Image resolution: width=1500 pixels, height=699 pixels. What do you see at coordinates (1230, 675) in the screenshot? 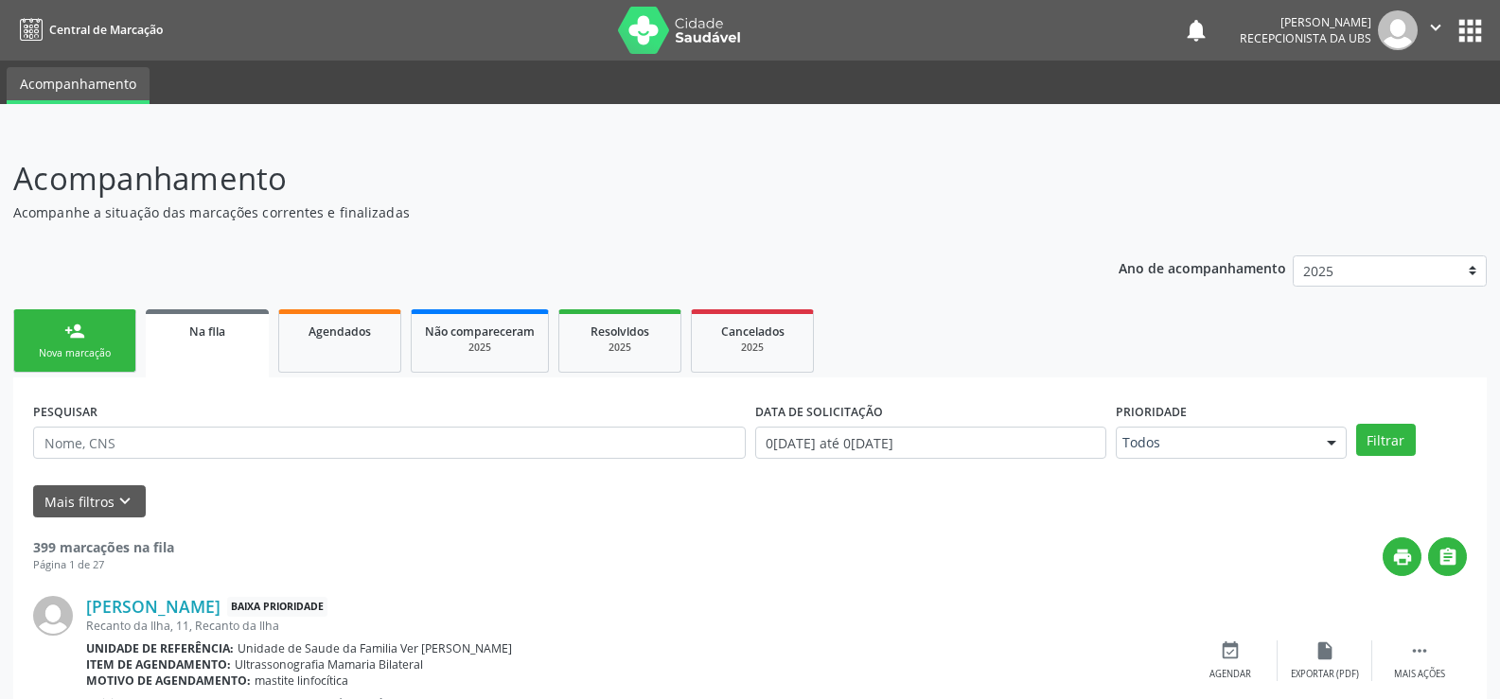
I see `div: Agendar` at bounding box center [1230, 675].